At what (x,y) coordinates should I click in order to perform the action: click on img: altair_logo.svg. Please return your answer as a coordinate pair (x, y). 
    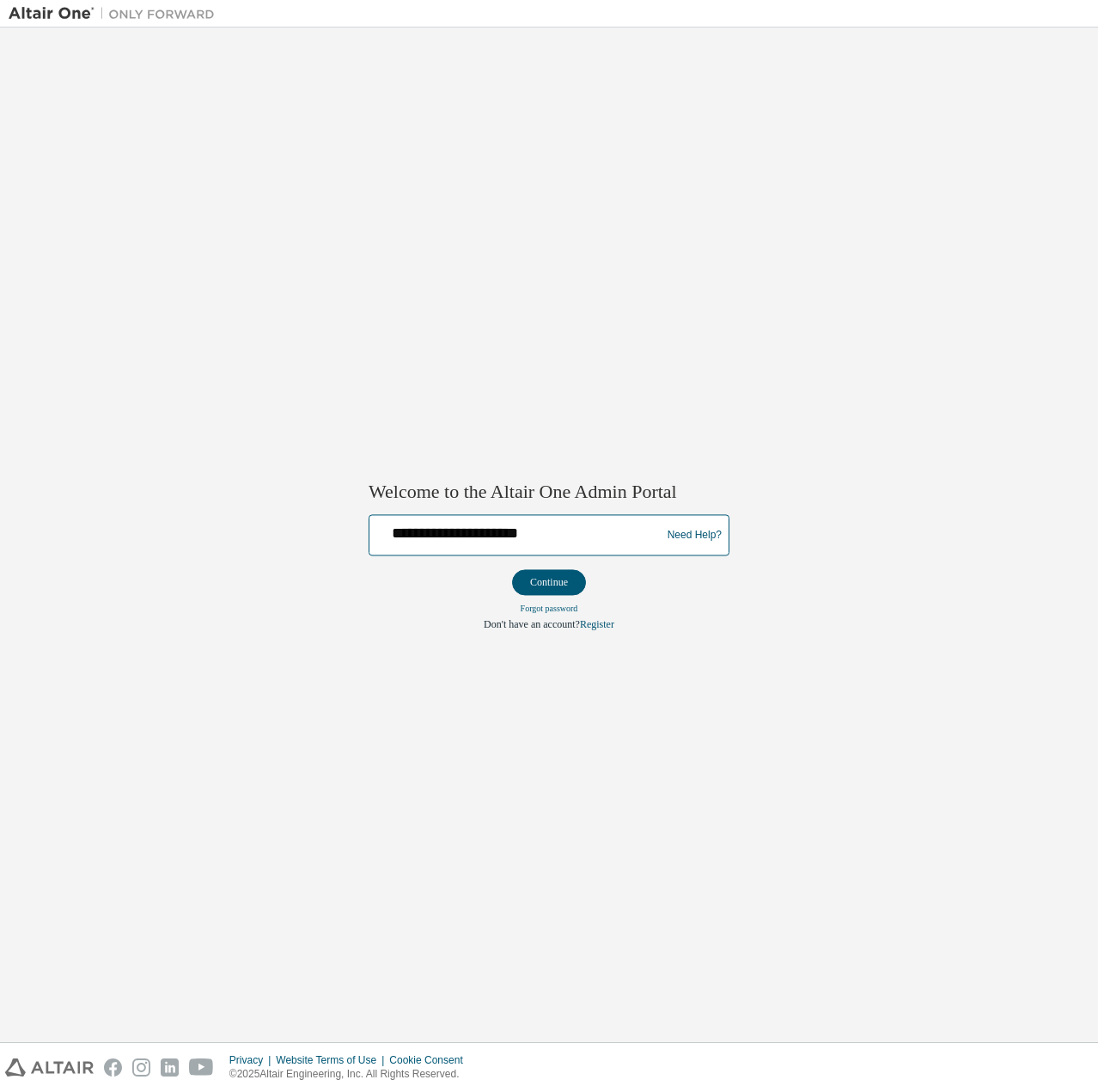
    Looking at the image, I should click on (49, 1066).